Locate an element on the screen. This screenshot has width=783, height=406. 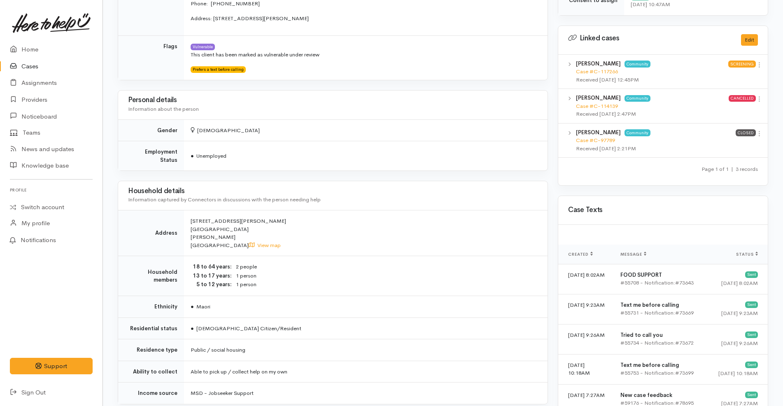
div: #55708 - Notification:#73643 is located at coordinates (660, 283).